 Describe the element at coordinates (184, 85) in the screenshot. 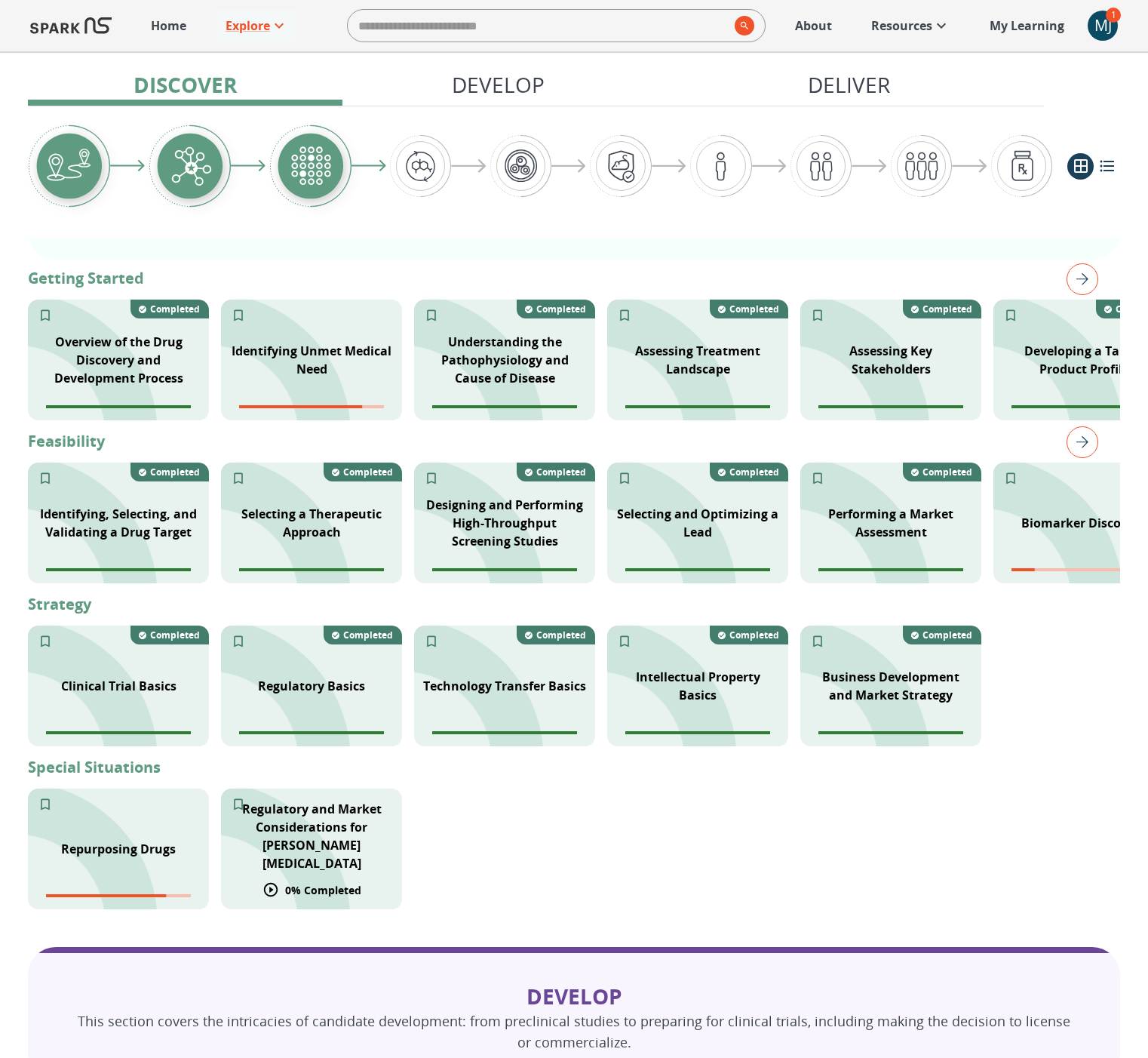

I see `p: Discover` at that location.